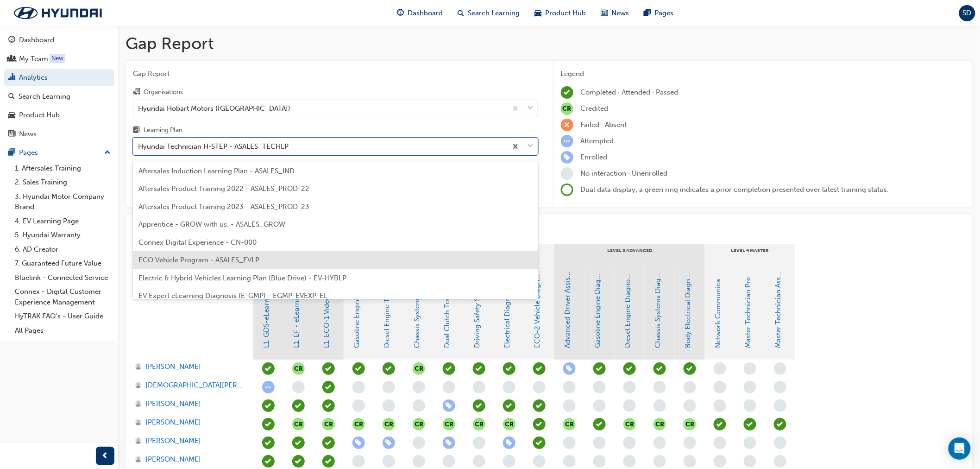  What do you see at coordinates (59, 77) in the screenshot?
I see `a: Analytics` at bounding box center [59, 77].